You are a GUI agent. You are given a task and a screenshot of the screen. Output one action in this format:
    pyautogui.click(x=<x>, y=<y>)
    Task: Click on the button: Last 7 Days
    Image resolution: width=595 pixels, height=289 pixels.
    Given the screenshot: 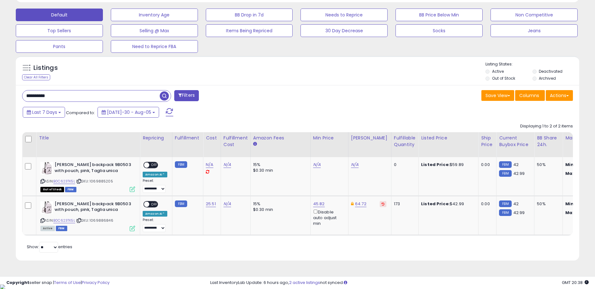 What is the action you would take?
    pyautogui.click(x=44, y=112)
    